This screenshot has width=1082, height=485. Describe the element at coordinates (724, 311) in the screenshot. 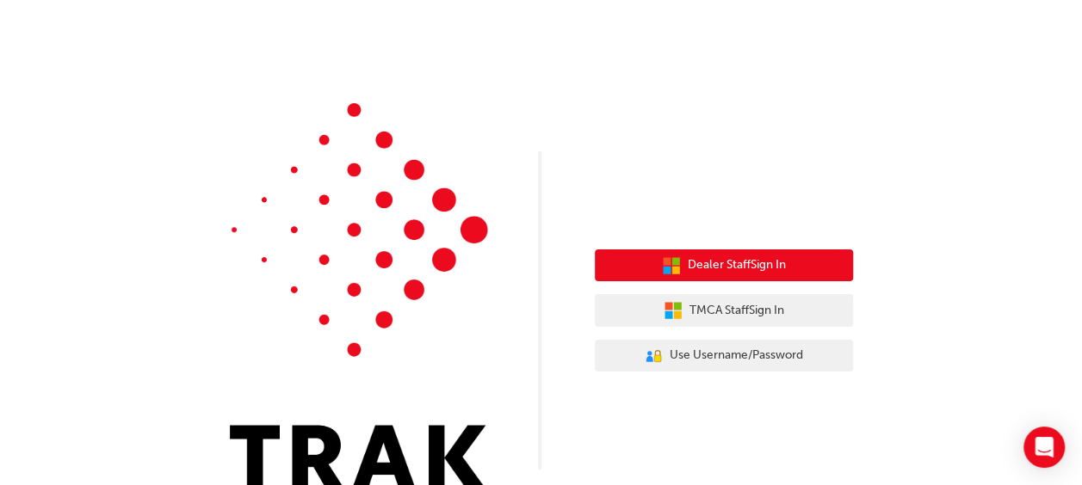

I see `button: TMCA StaffSign In` at that location.